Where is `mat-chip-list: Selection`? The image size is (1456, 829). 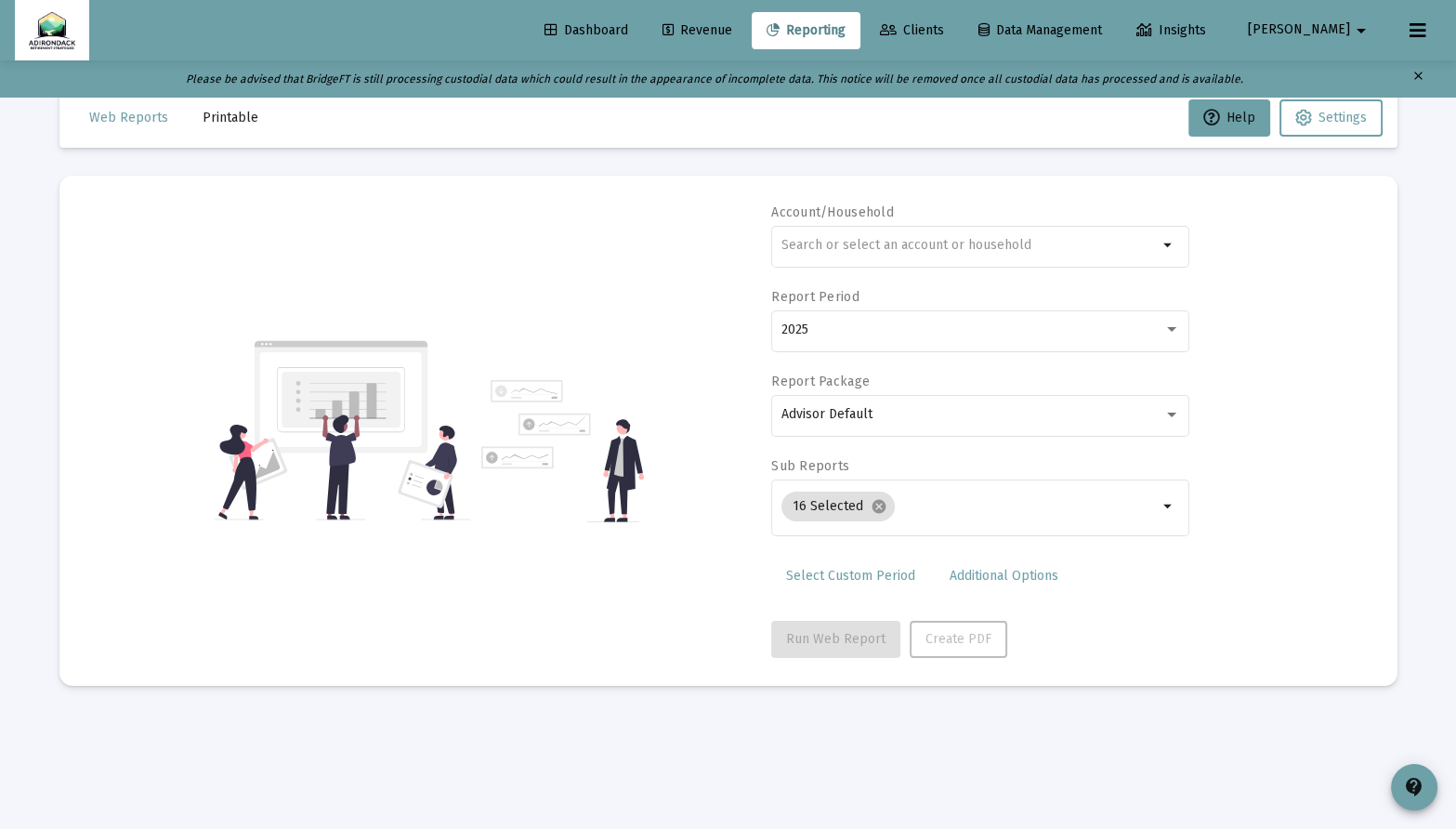
mat-chip-list: Selection is located at coordinates (969, 506).